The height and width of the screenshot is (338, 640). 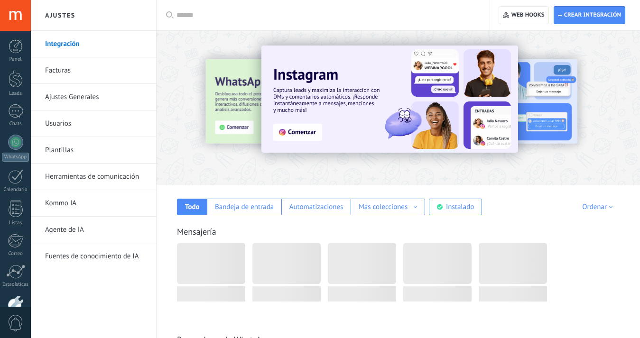 I want to click on div: Listas, so click(x=16, y=223).